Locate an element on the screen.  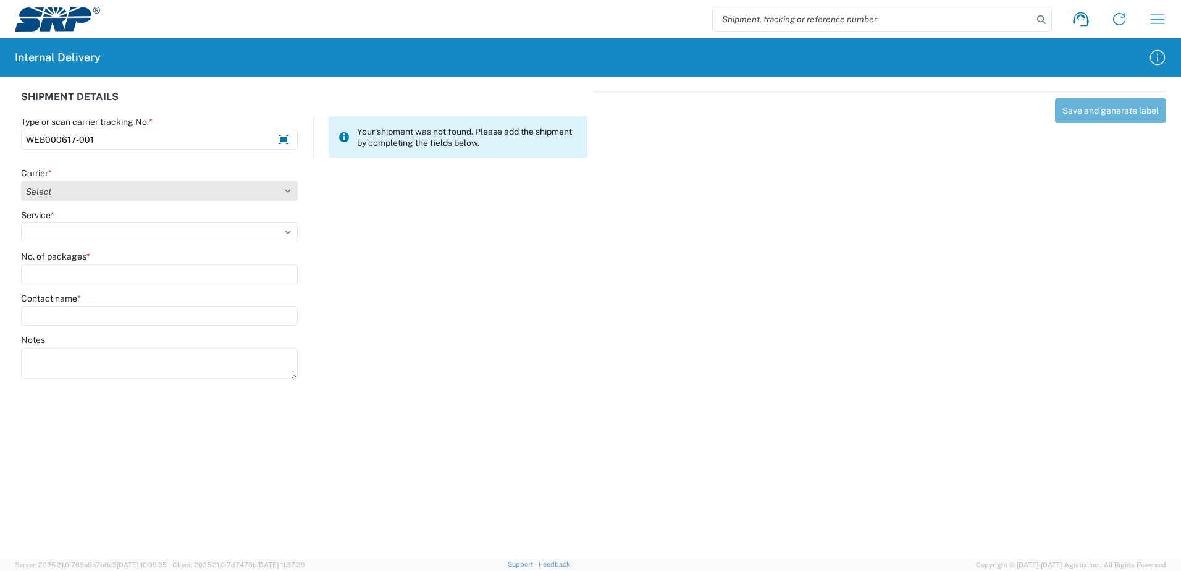
a: Support is located at coordinates (523, 564).